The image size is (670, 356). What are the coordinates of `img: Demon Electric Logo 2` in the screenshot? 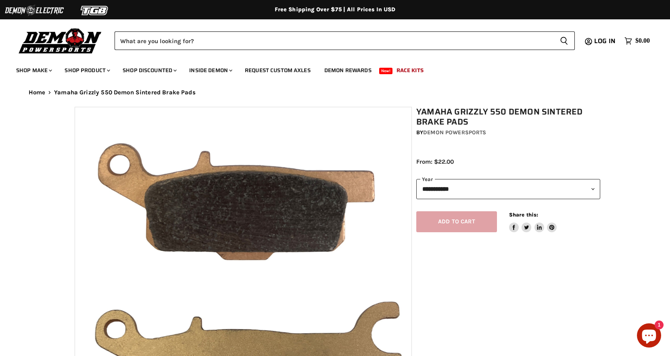 It's located at (34, 10).